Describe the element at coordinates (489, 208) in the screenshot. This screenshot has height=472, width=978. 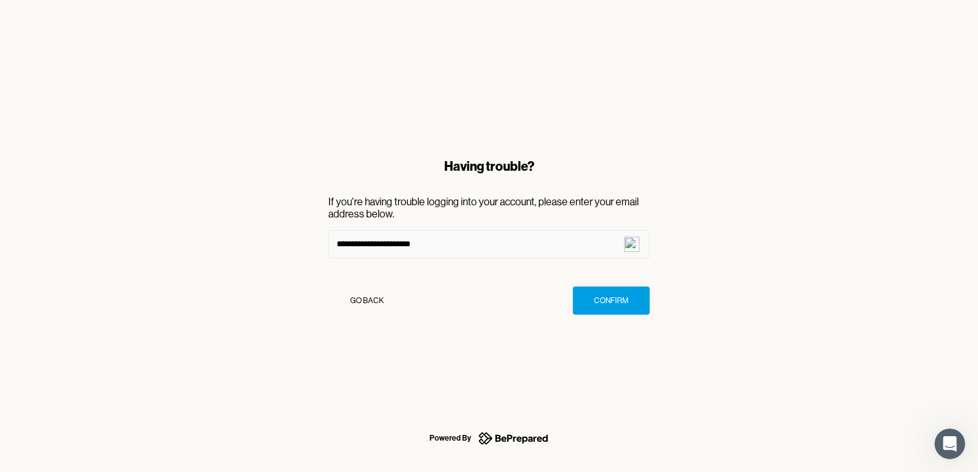
I see `p: If you're having trouble logging into your account, please enter your email address below.` at that location.